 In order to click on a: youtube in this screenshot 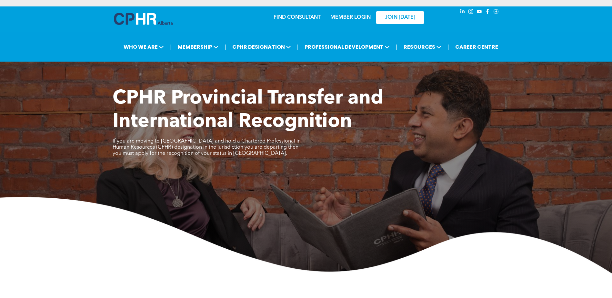, I will do `click(479, 12)`.